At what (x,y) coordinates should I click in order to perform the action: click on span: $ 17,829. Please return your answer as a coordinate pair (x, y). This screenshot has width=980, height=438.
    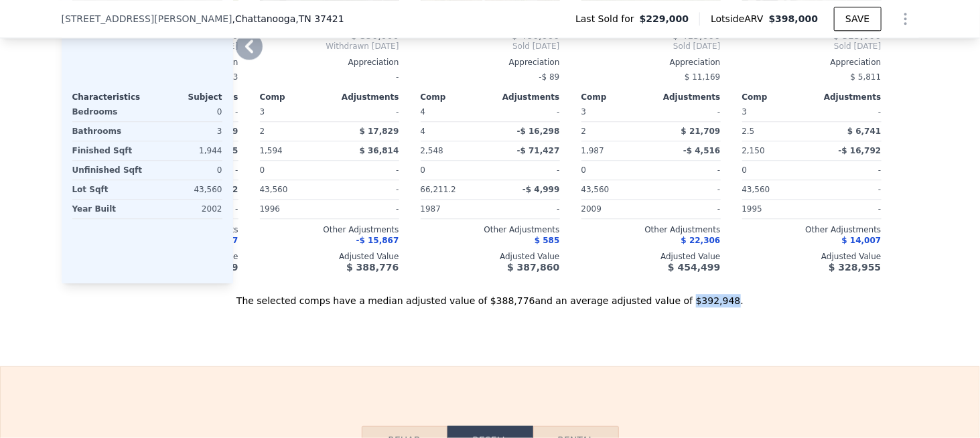
    Looking at the image, I should click on (379, 131).